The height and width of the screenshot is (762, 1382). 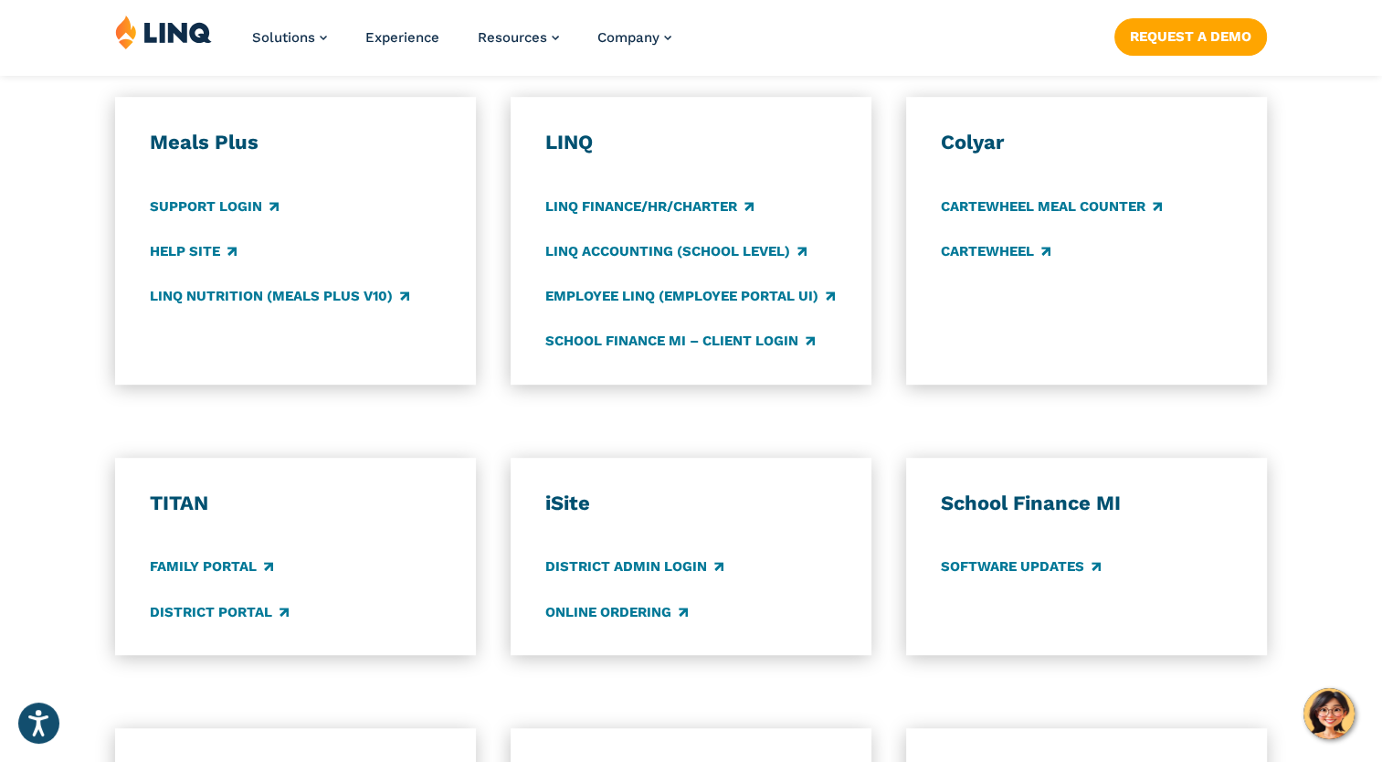 I want to click on a: Request a Demo, so click(x=1190, y=37).